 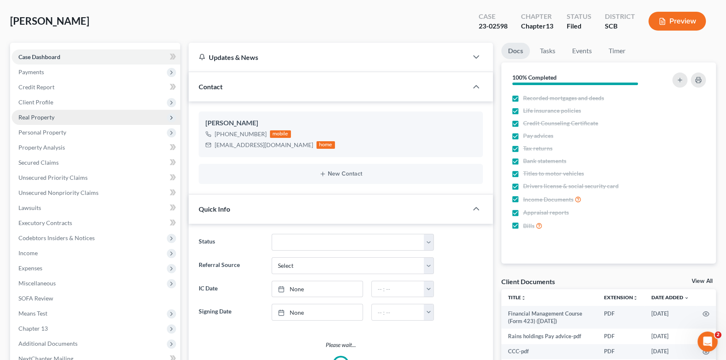 What do you see at coordinates (36, 87) in the screenshot?
I see `span: Credit Report` at bounding box center [36, 87].